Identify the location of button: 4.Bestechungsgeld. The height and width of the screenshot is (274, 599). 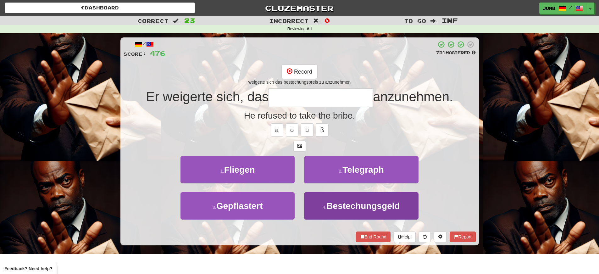
(361, 205).